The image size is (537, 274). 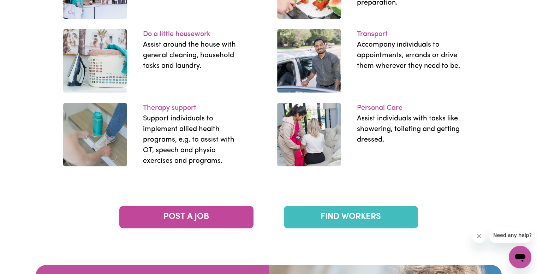 What do you see at coordinates (309, 61) in the screenshot?
I see `img: work-22.b58e9bca.jpg` at bounding box center [309, 61].